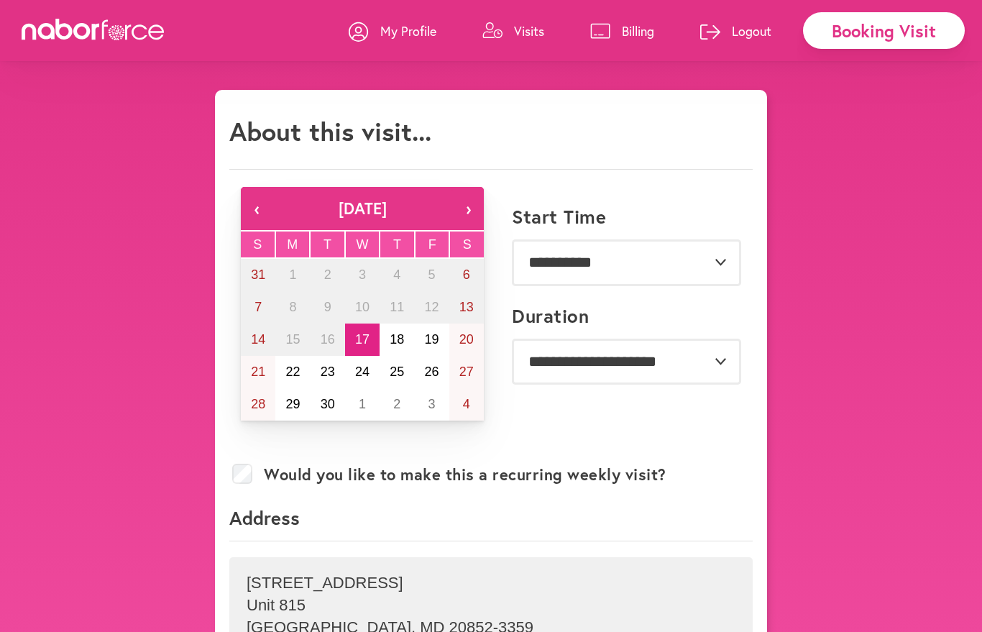 This screenshot has height=632, width=982. Describe the element at coordinates (258, 372) in the screenshot. I see `button: September 21, 2025` at that location.